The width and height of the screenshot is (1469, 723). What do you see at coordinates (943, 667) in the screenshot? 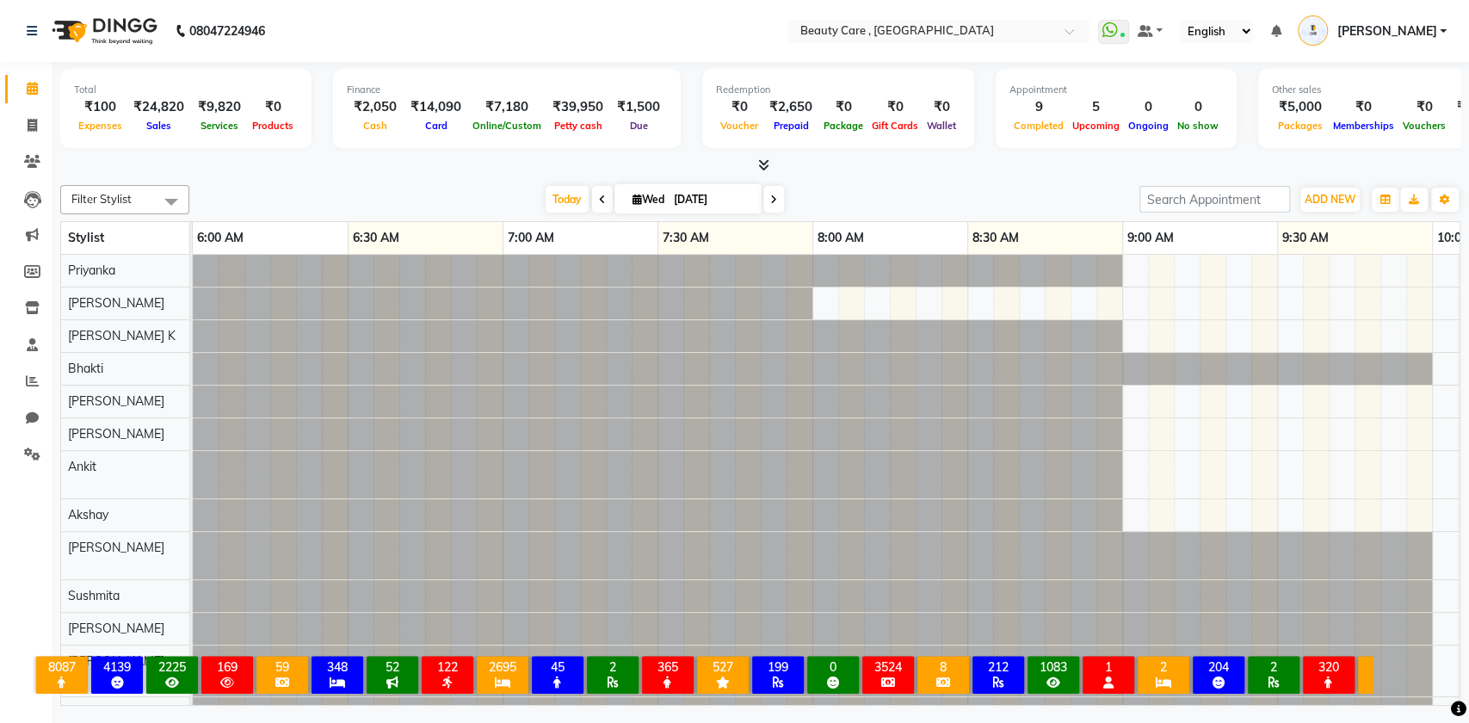
I see `div: 8` at bounding box center [943, 667].